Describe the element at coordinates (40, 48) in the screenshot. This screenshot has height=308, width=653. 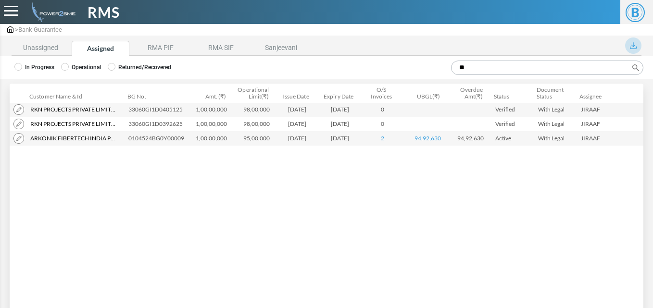
I see `li: Unassigned` at that location.